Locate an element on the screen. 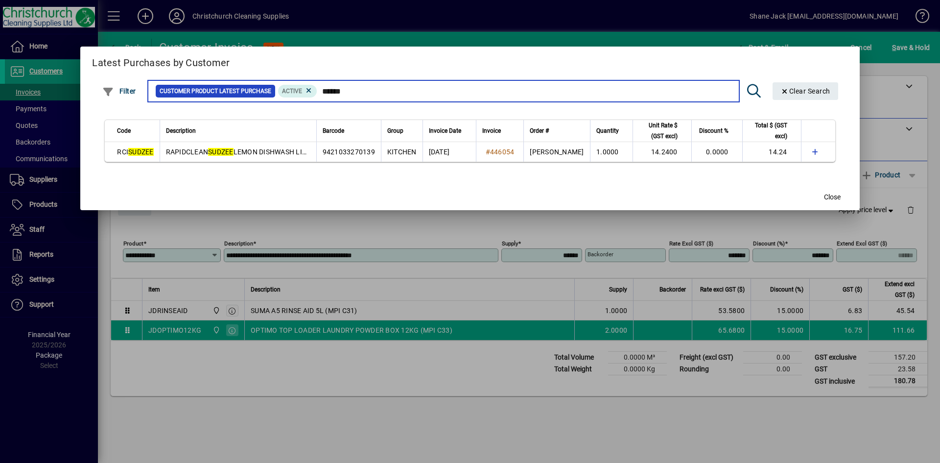  td: 1.0000 is located at coordinates (611, 152).